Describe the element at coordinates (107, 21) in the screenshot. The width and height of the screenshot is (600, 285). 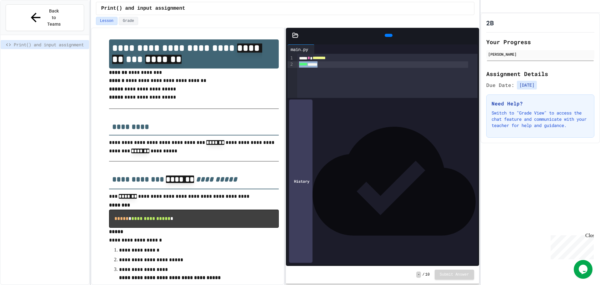
I see `button: Lesson` at that location.